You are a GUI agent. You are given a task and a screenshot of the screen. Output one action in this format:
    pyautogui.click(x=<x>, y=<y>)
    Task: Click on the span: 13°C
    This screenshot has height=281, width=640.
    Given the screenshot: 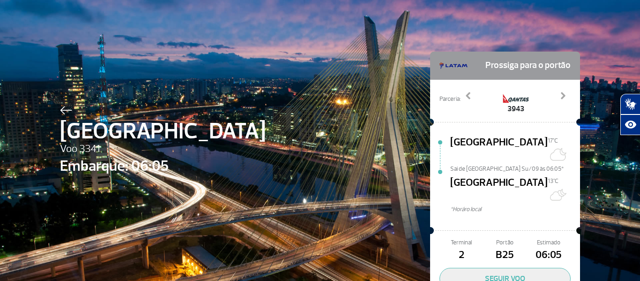 What is the action you would take?
    pyautogui.click(x=553, y=181)
    